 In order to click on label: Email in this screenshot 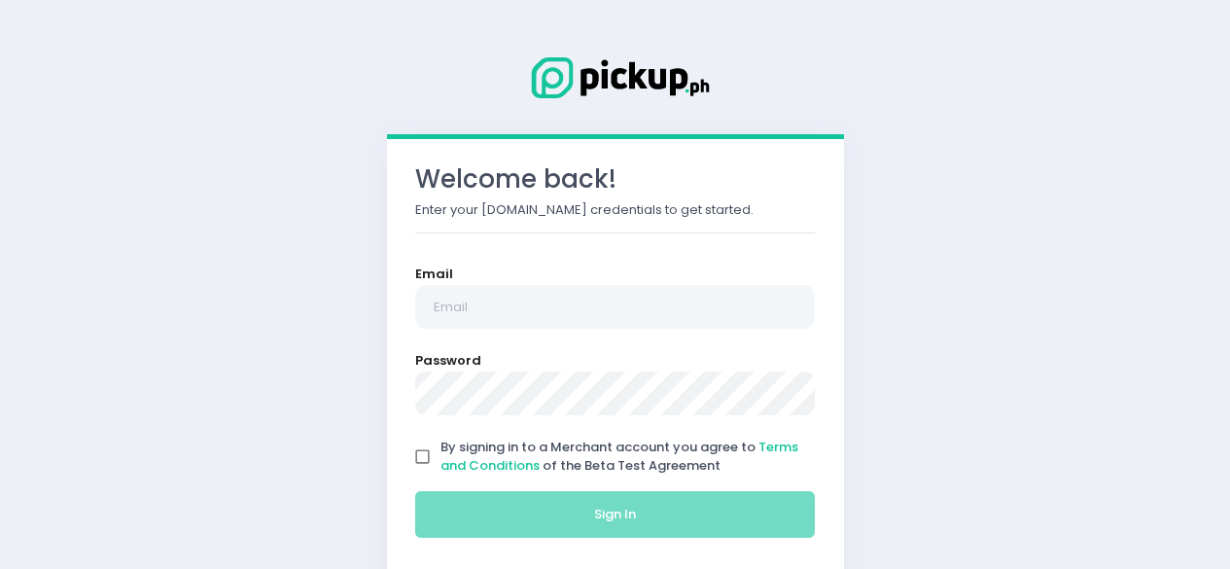, I will do `click(434, 274)`.